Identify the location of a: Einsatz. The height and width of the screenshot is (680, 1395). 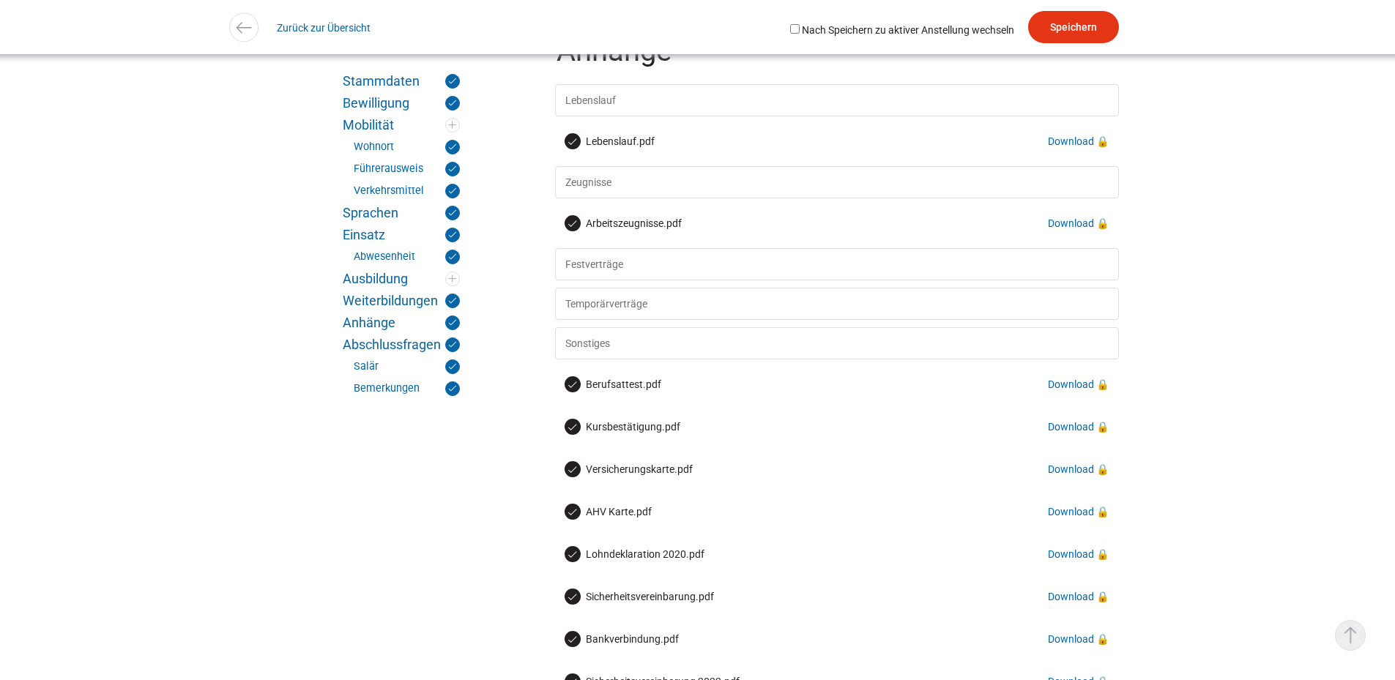
(401, 235).